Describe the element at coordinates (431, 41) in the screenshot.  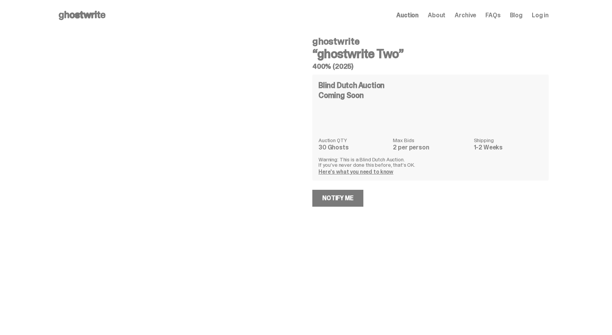
I see `h4: ghostwrite` at that location.